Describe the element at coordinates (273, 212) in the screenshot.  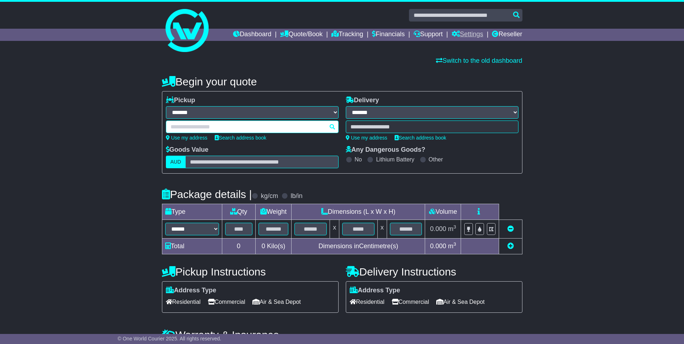
I see `td: Weight` at that location.